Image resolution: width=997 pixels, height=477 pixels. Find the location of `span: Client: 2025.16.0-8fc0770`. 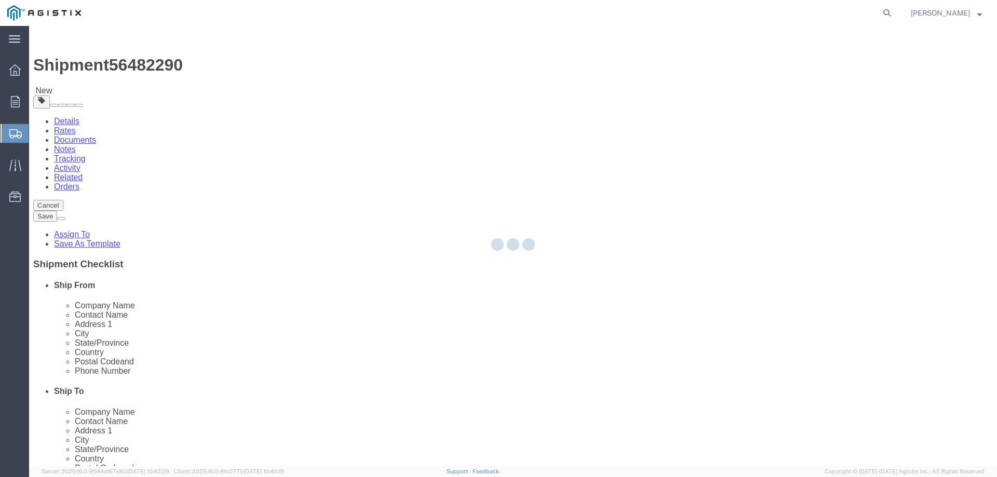

span: Client: 2025.16.0-8fc0770 is located at coordinates (229, 471).